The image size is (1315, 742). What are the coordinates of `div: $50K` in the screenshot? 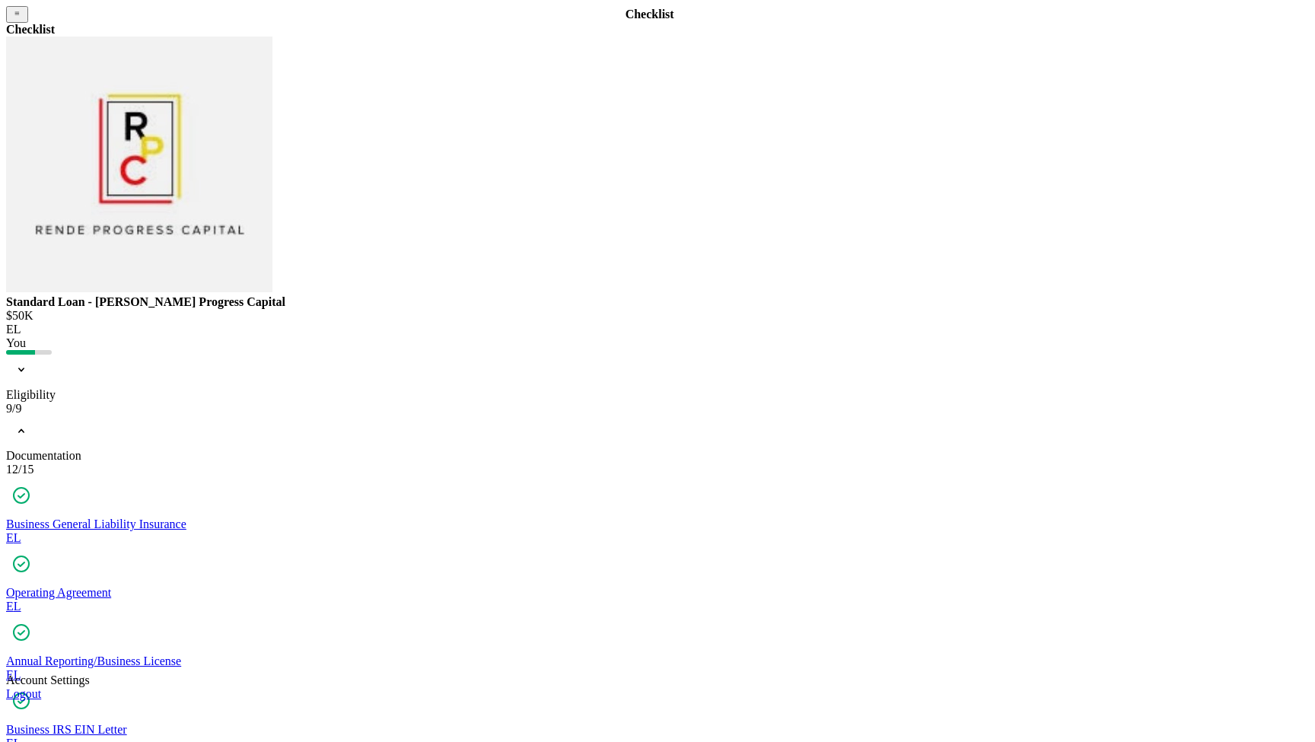 It's located at (658, 316).